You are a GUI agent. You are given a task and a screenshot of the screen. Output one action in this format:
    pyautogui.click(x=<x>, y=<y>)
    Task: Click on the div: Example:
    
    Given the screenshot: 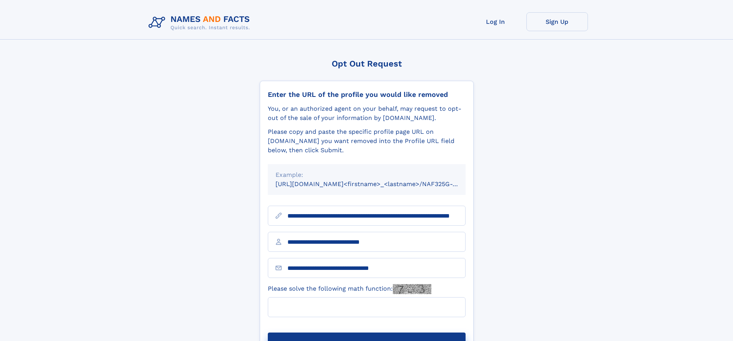 What is the action you would take?
    pyautogui.click(x=367, y=175)
    